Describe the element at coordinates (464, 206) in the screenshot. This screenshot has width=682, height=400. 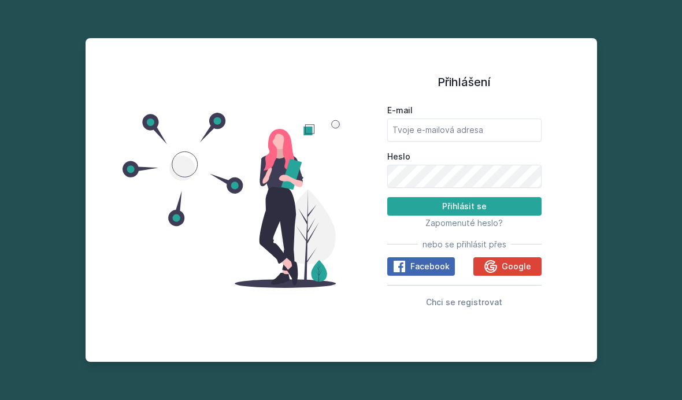
I see `button: Přihlásit se` at that location.